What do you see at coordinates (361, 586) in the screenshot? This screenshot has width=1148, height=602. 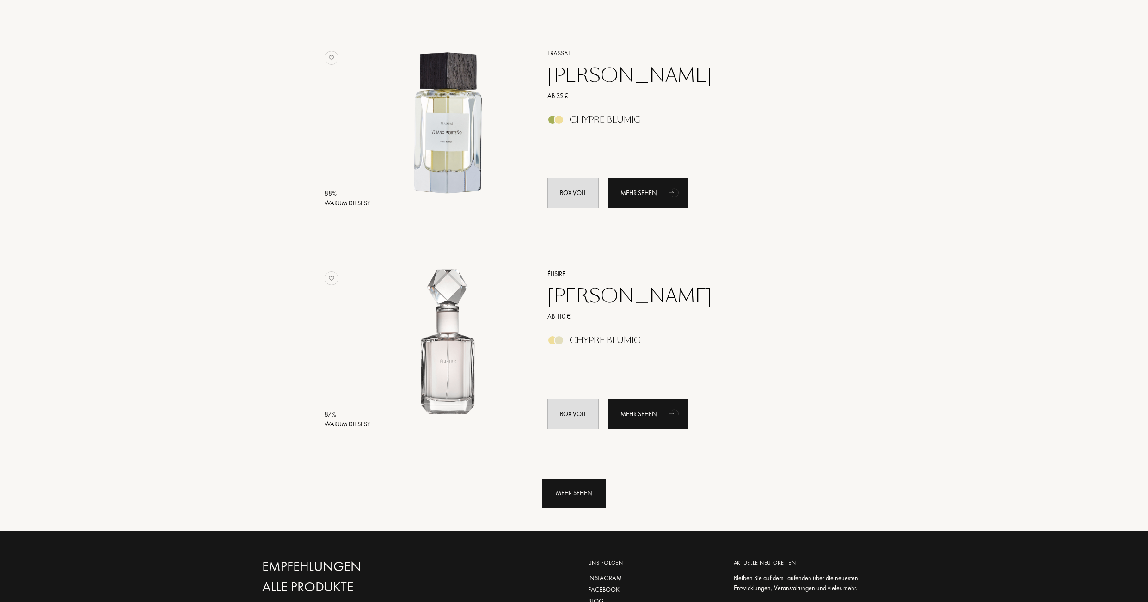 I see `div: Alle Produkte` at bounding box center [361, 586].